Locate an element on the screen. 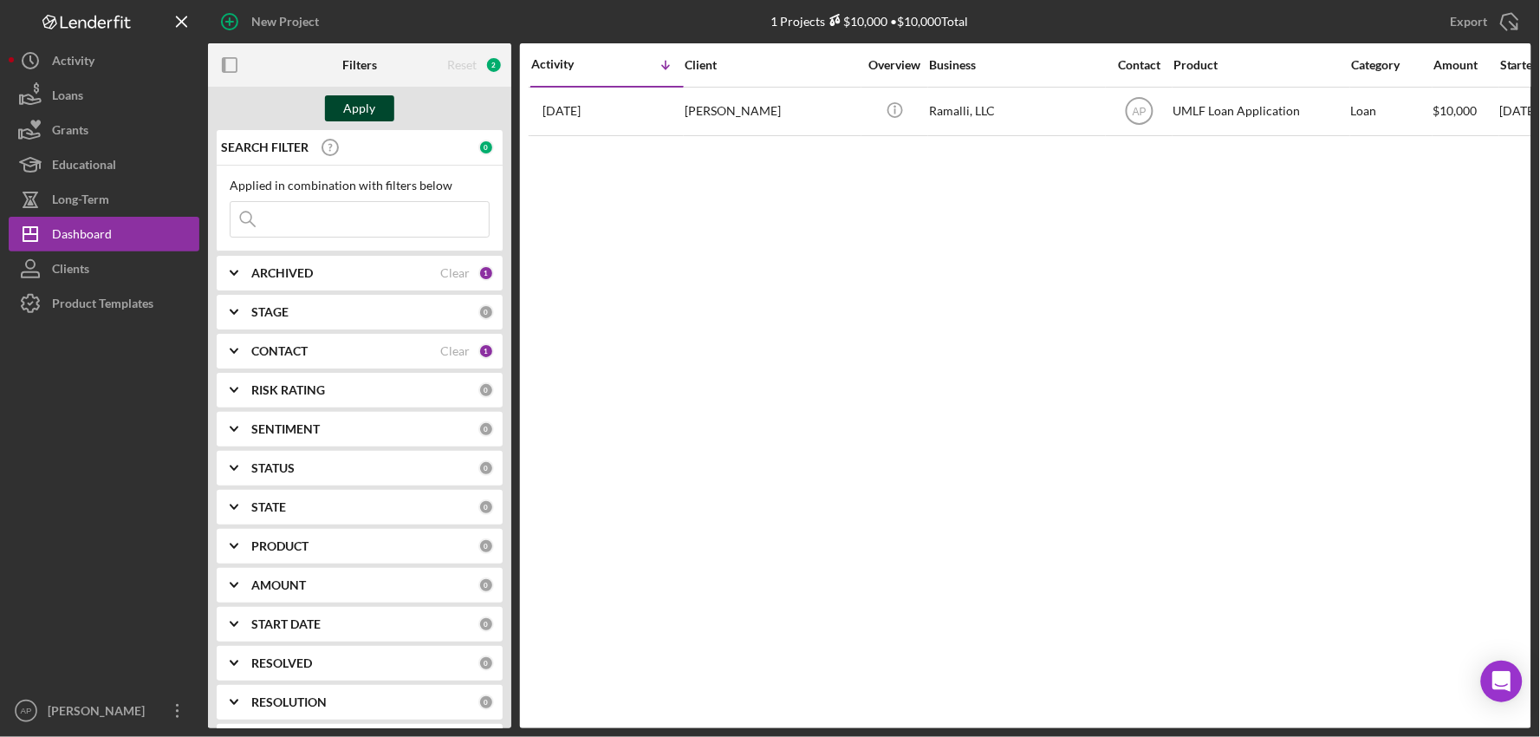 This screenshot has width=1540, height=737. a: Dashboard is located at coordinates (104, 234).